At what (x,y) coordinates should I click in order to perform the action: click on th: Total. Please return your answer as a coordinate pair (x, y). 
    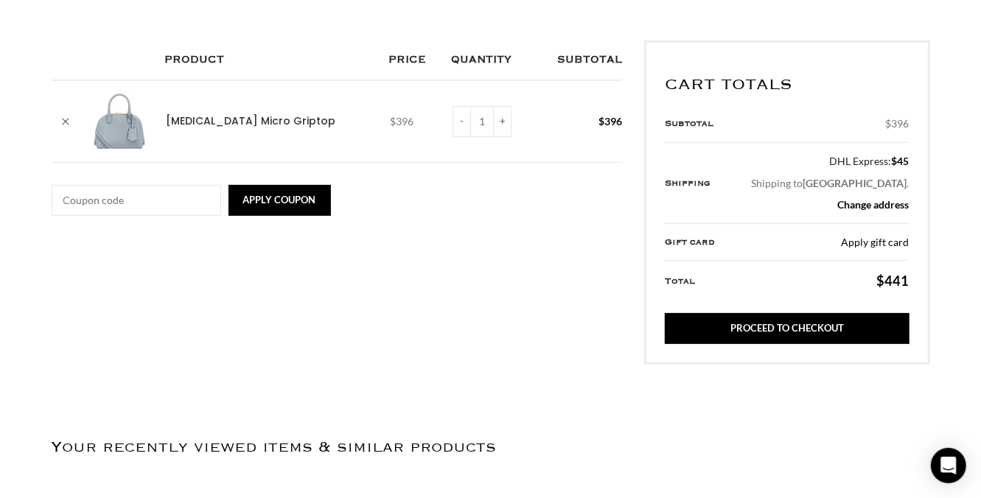
    Looking at the image, I should click on (696, 282).